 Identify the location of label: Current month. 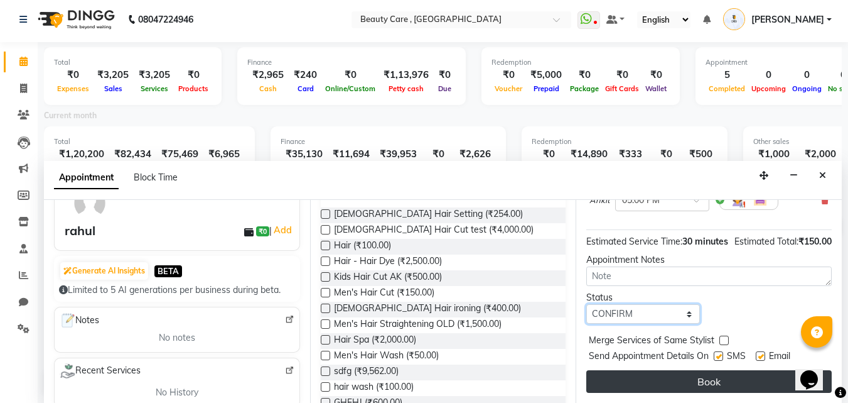
(70, 116).